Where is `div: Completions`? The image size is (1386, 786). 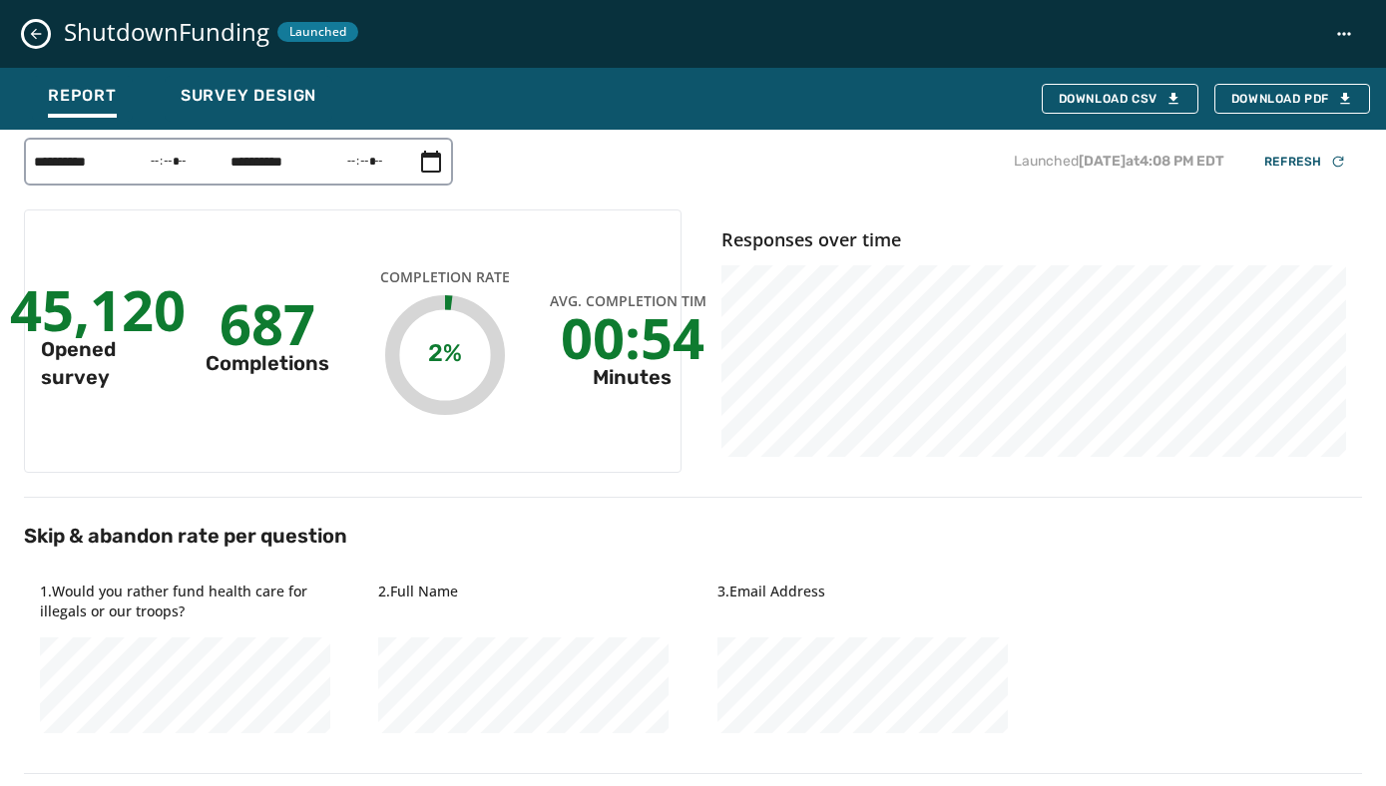
div: Completions is located at coordinates (267, 363).